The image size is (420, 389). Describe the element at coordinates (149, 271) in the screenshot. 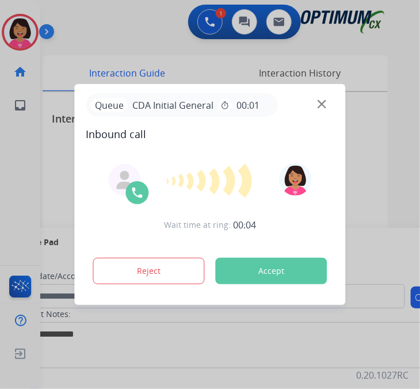

I see `button: Reject` at that location.